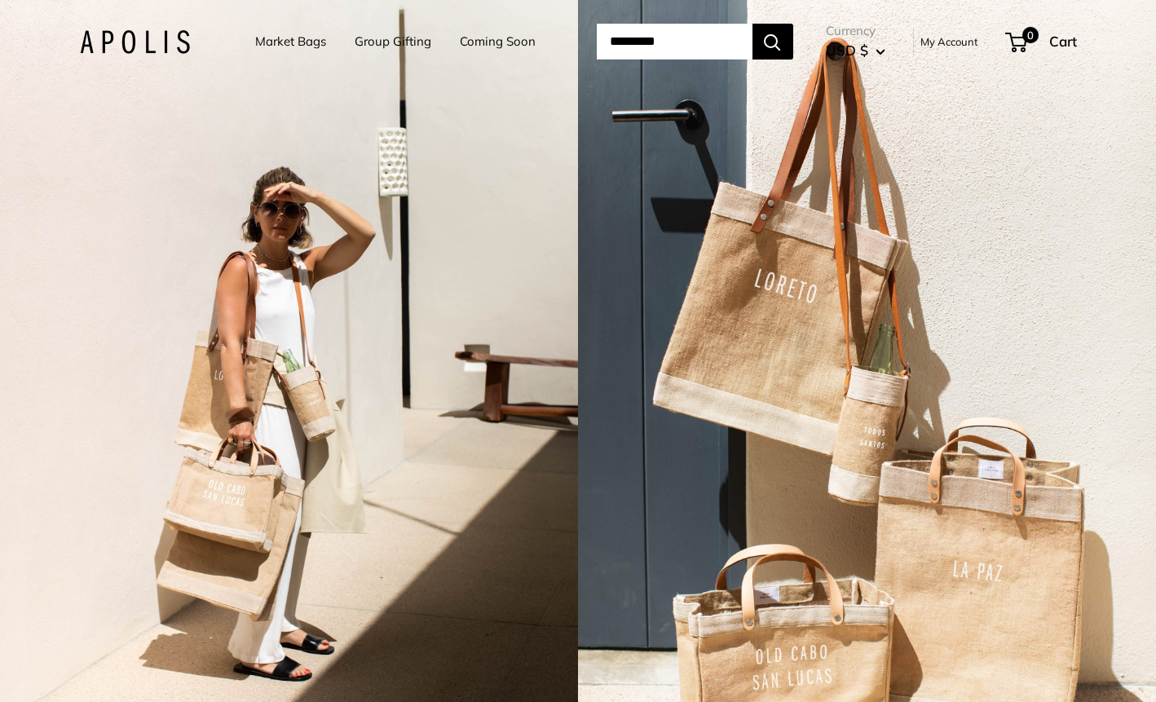 This screenshot has height=702, width=1156. I want to click on button: Search, so click(773, 42).